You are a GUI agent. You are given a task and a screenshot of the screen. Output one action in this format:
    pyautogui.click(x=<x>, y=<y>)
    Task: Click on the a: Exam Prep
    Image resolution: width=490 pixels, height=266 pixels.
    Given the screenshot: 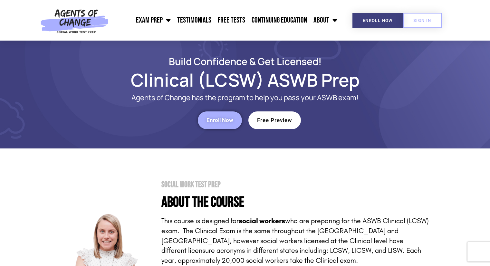 What is the action you would take?
    pyautogui.click(x=153, y=20)
    